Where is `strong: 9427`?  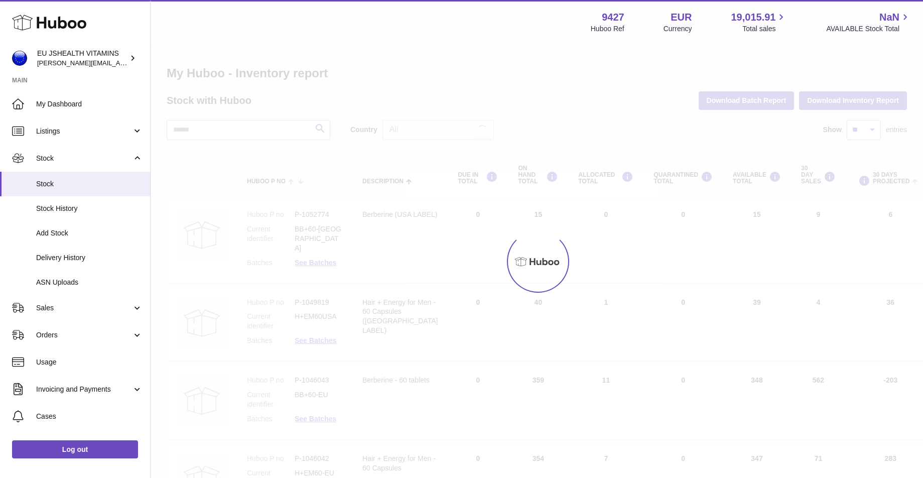
strong: 9427 is located at coordinates (613, 17).